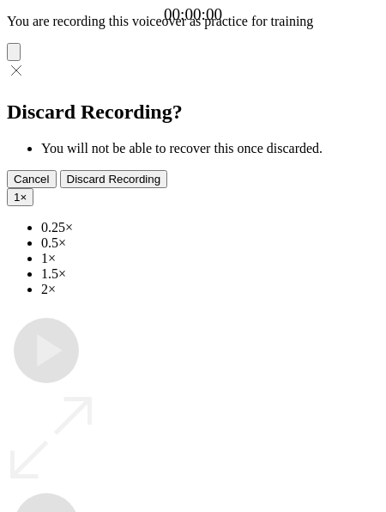  What do you see at coordinates (210, 274) in the screenshot?
I see `li: 1.5×` at bounding box center [210, 274].